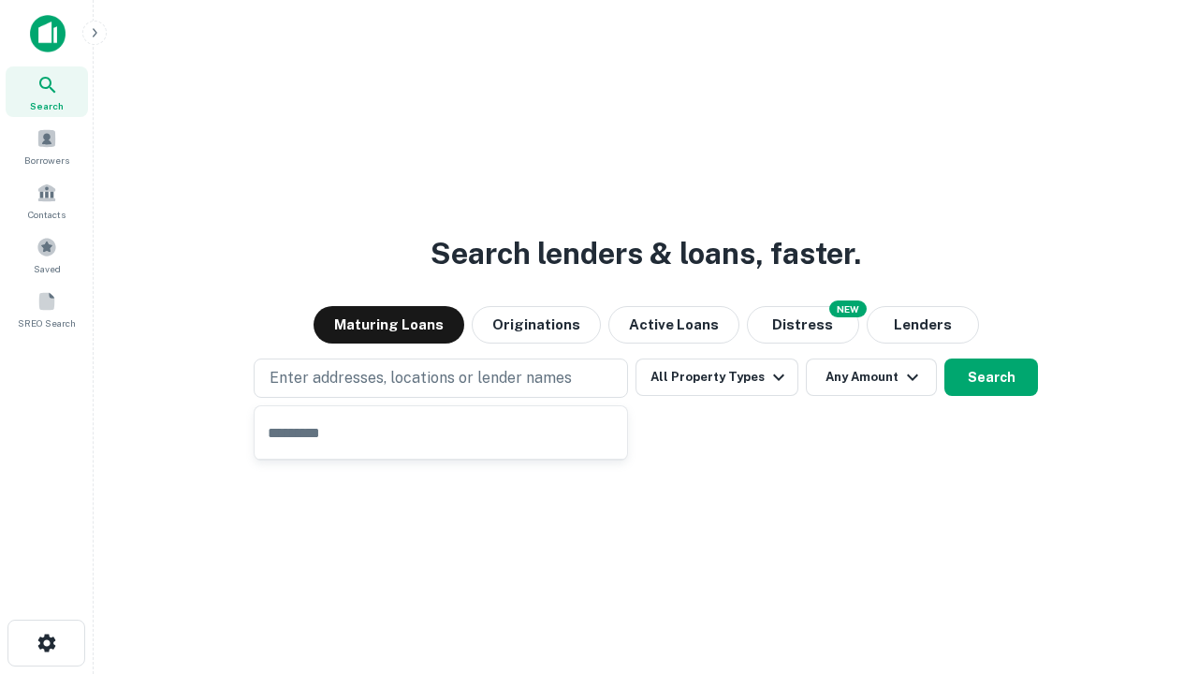 The width and height of the screenshot is (1198, 674). What do you see at coordinates (646, 254) in the screenshot?
I see `h3: Search lenders & loans, faster.` at bounding box center [646, 254].